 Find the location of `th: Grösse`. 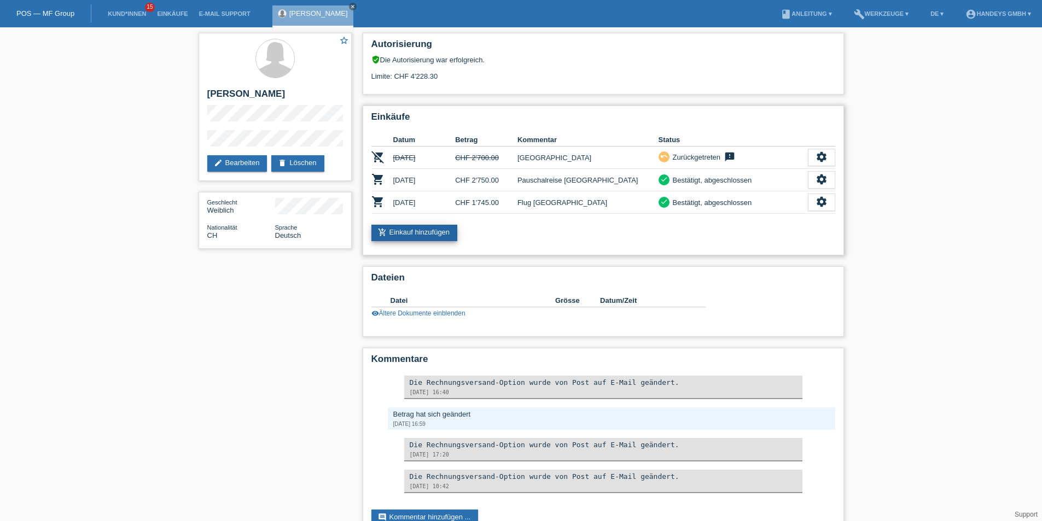

th: Grösse is located at coordinates (577, 301).